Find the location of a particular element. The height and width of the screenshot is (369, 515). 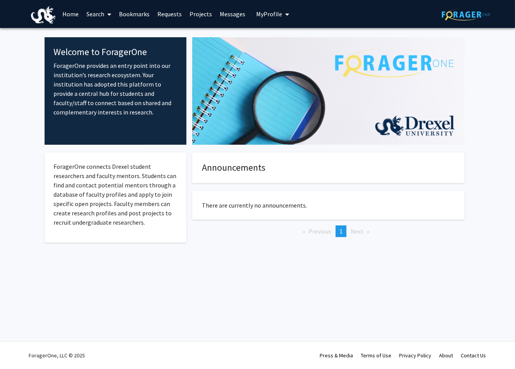

a: Terms of Use is located at coordinates (376, 355).